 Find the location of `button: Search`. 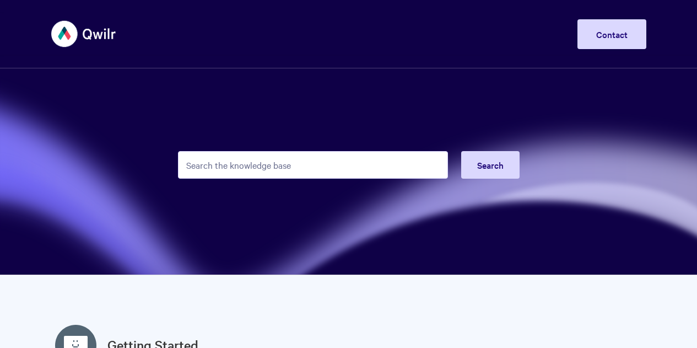

button: Search is located at coordinates (491, 165).